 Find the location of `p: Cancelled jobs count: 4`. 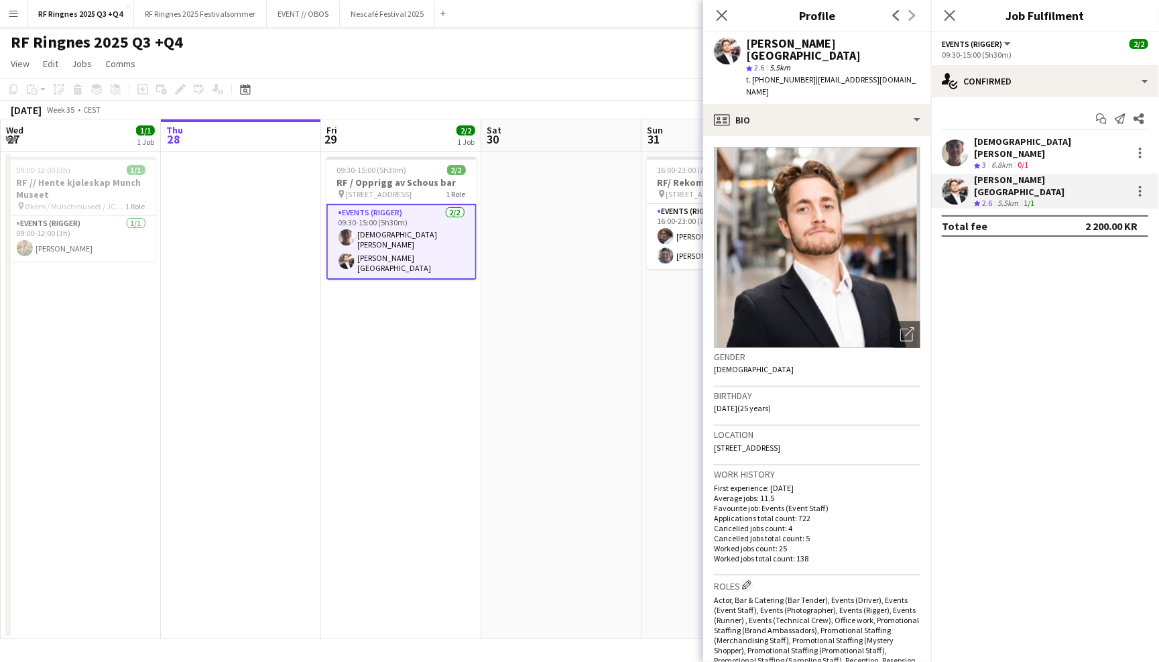

p: Cancelled jobs count: 4 is located at coordinates (817, 528).